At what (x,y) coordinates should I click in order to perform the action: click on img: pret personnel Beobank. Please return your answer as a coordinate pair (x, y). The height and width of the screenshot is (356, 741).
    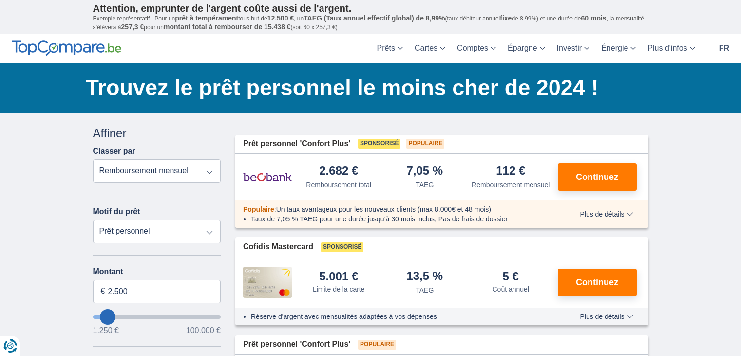
    Looking at the image, I should click on (268, 177).